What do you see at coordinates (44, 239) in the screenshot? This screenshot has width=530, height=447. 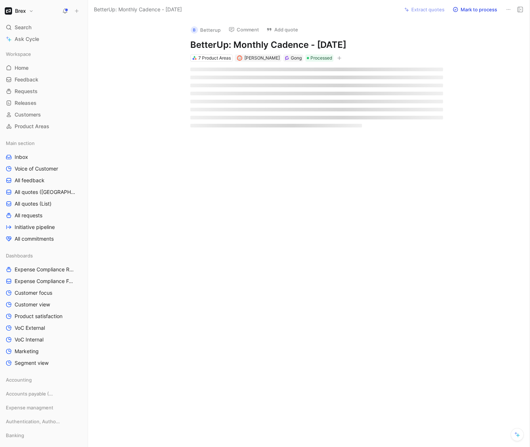 I see `a: All commitments` at bounding box center [44, 239].